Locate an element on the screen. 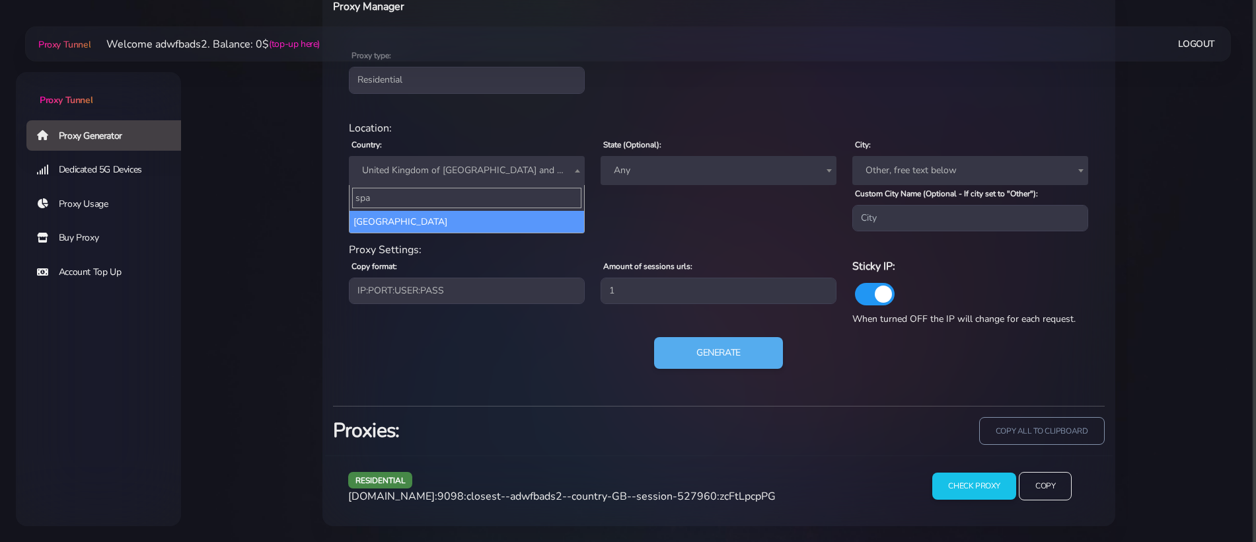 Image resolution: width=1256 pixels, height=542 pixels. input: Check Proxy is located at coordinates (974, 486).